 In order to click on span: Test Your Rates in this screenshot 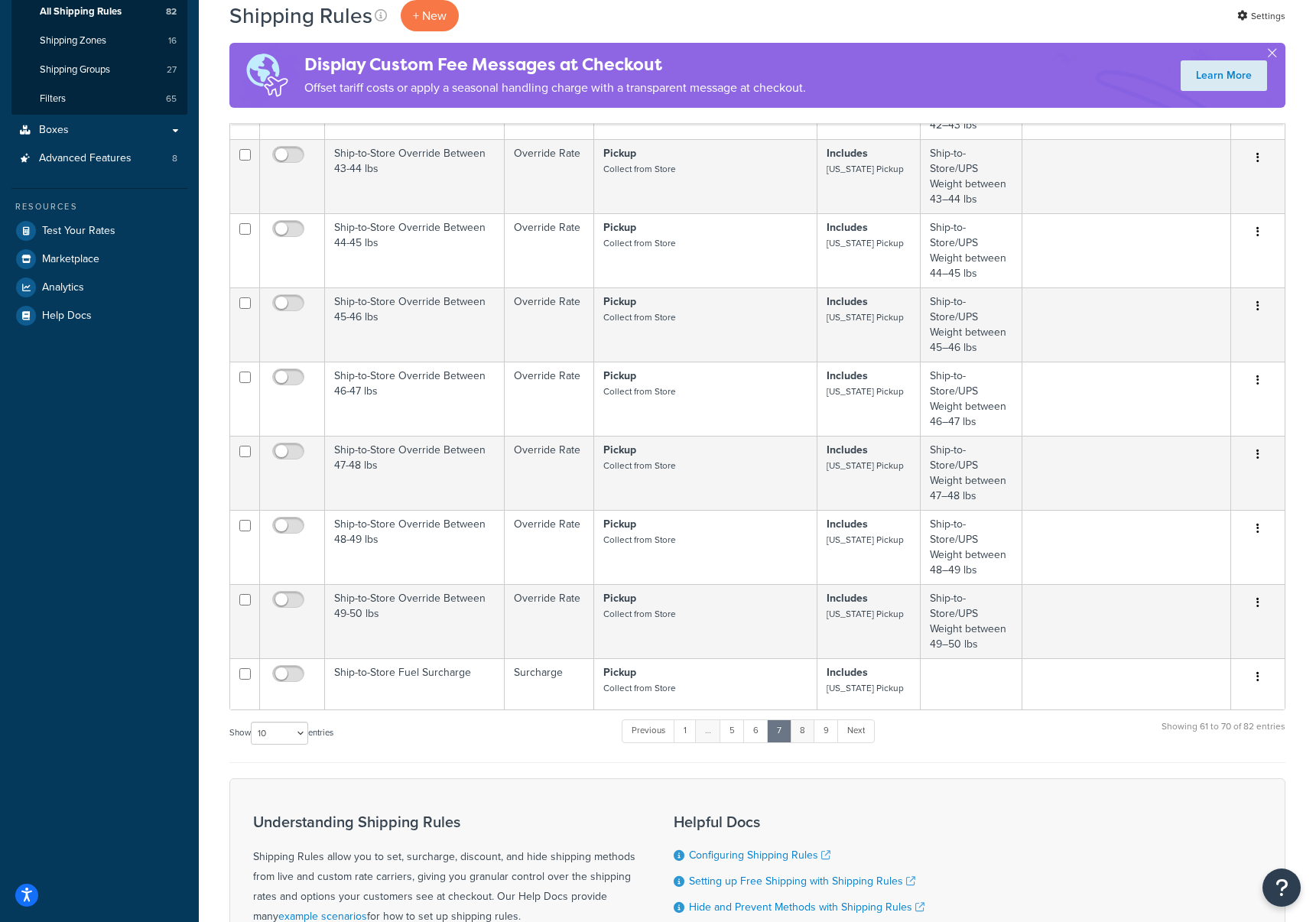, I will do `click(79, 231)`.